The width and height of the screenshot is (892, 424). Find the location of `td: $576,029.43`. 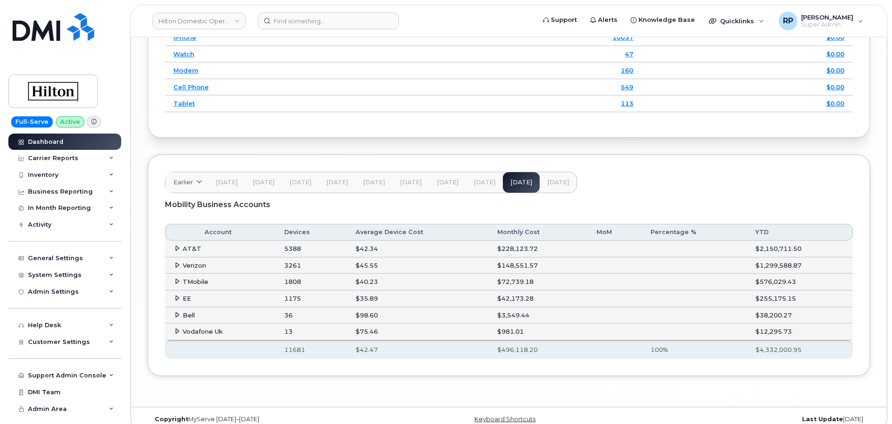

td: $576,029.43 is located at coordinates (799, 282).